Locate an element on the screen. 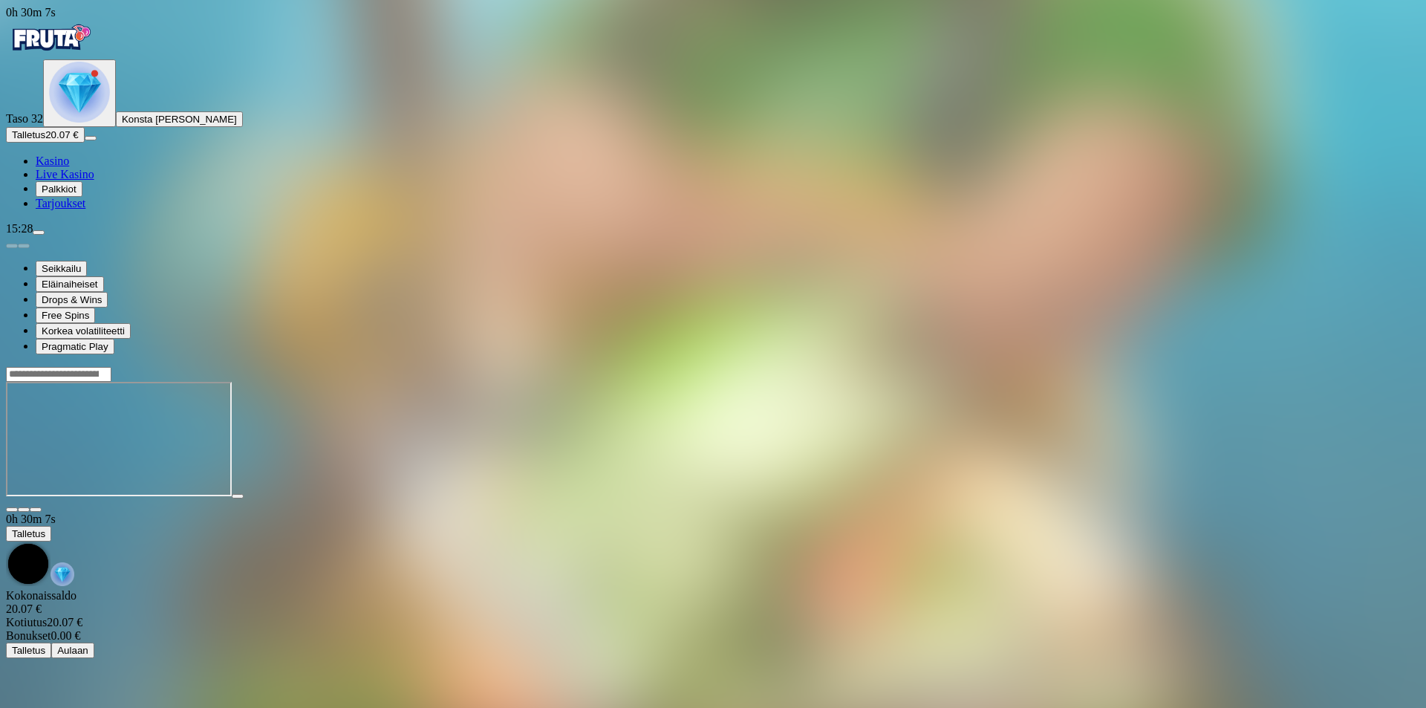  button: Aulaan is located at coordinates (73, 650).